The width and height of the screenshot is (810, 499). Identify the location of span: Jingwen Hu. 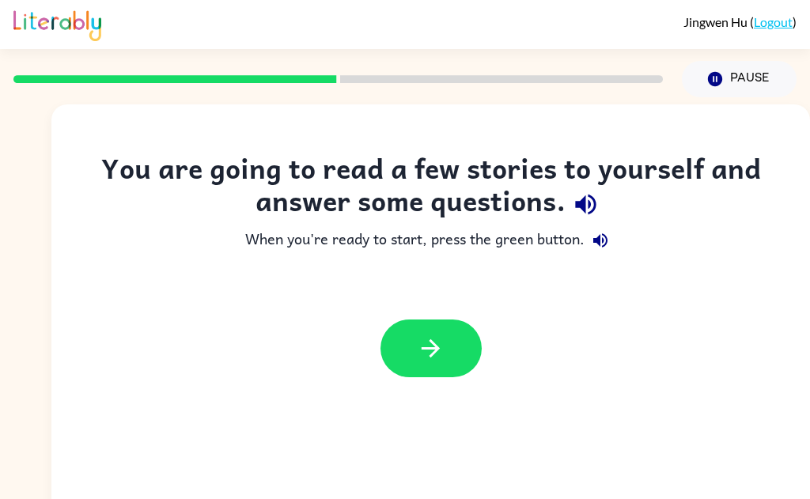
(717, 21).